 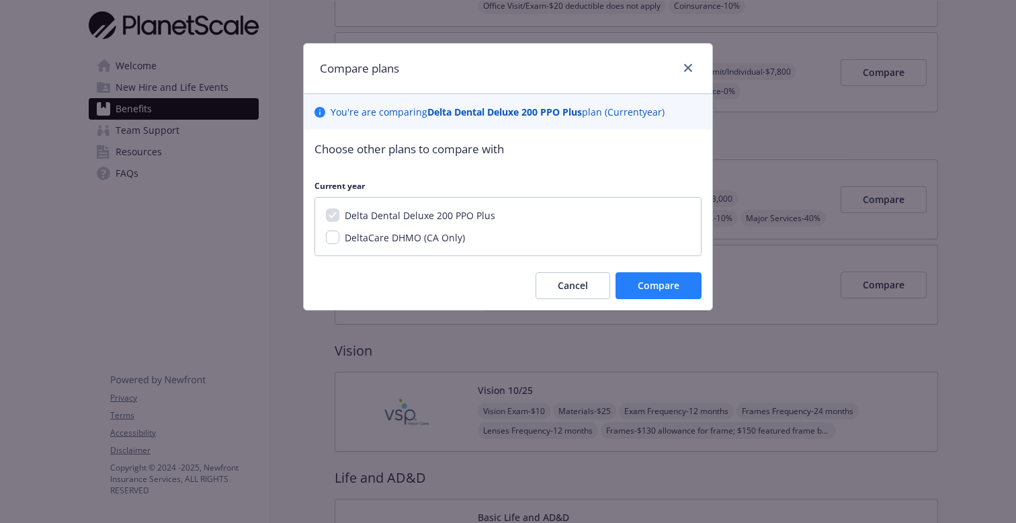 I want to click on button: Cancel, so click(x=572, y=286).